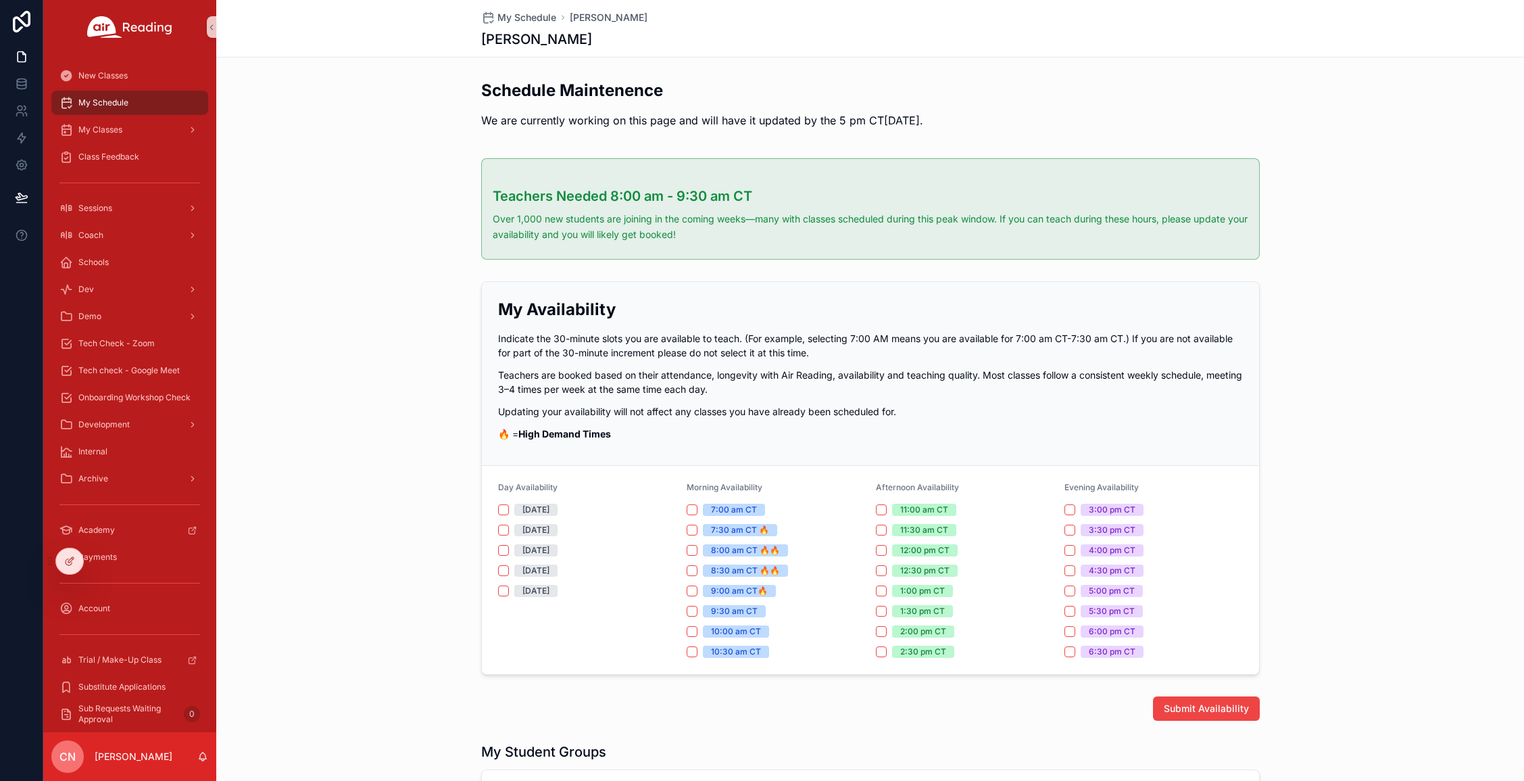 The width and height of the screenshot is (1524, 781). Describe the element at coordinates (130, 660) in the screenshot. I see `a: Trial / Make-Up Class` at that location.